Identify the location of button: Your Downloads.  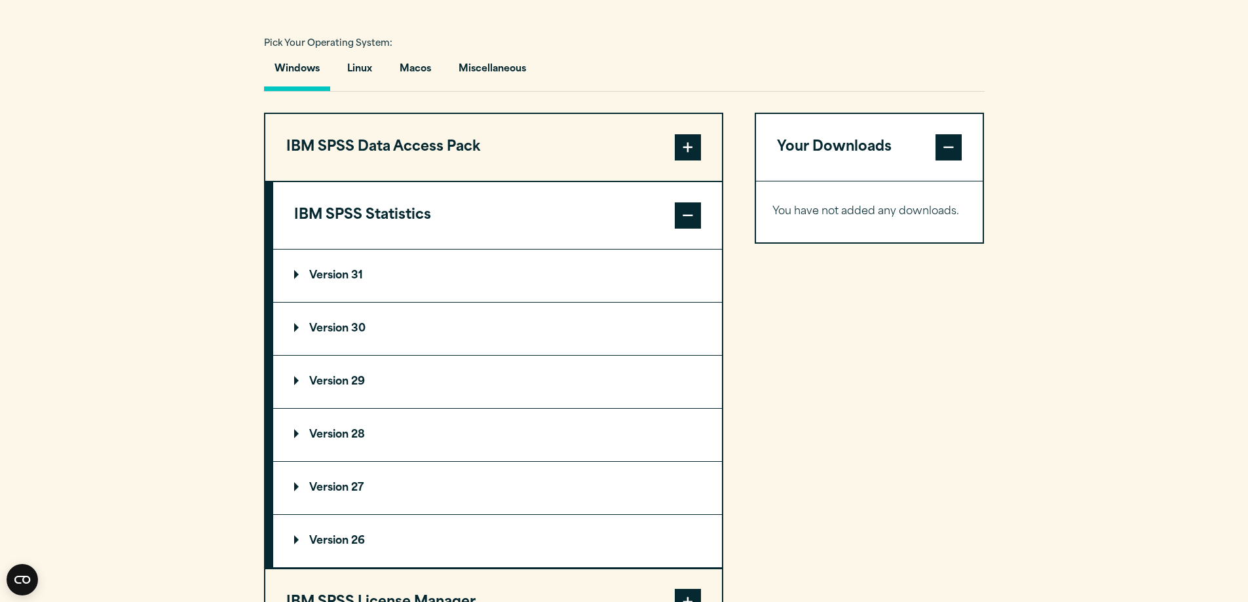
(869, 147).